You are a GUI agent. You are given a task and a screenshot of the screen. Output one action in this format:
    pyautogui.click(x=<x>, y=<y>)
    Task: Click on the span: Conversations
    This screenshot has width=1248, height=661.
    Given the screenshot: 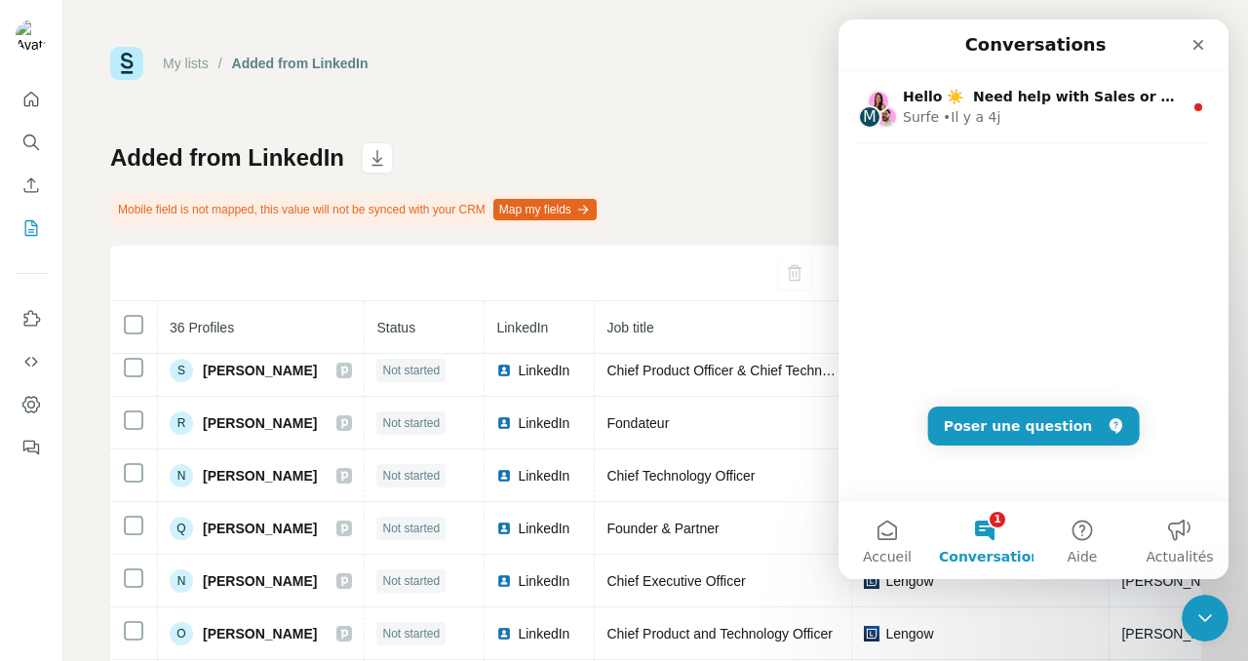 What is the action you would take?
    pyautogui.click(x=155, y=537)
    